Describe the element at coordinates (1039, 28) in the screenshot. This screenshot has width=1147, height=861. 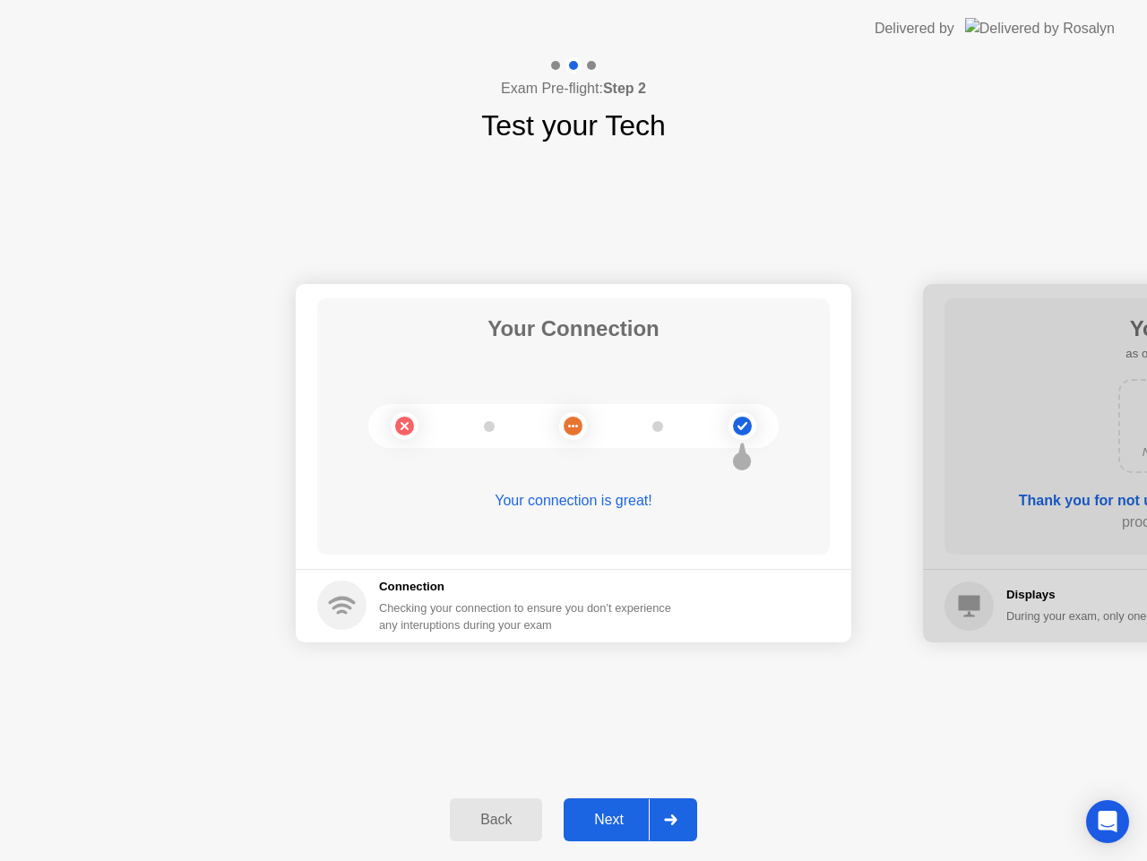
I see `img: Delivered by Rosalyn` at that location.